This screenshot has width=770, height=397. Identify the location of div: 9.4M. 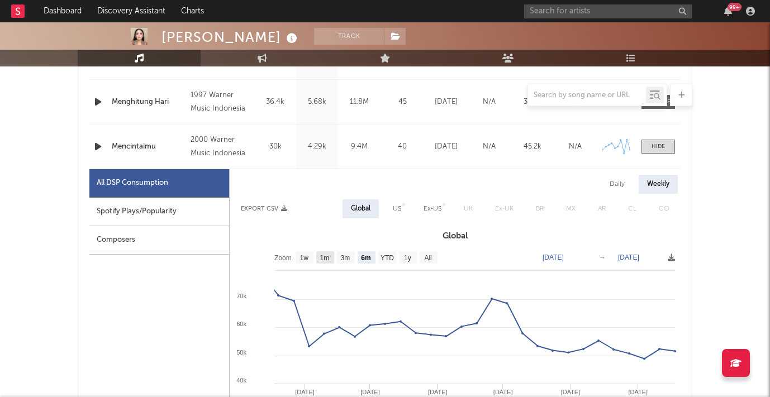
(359, 147).